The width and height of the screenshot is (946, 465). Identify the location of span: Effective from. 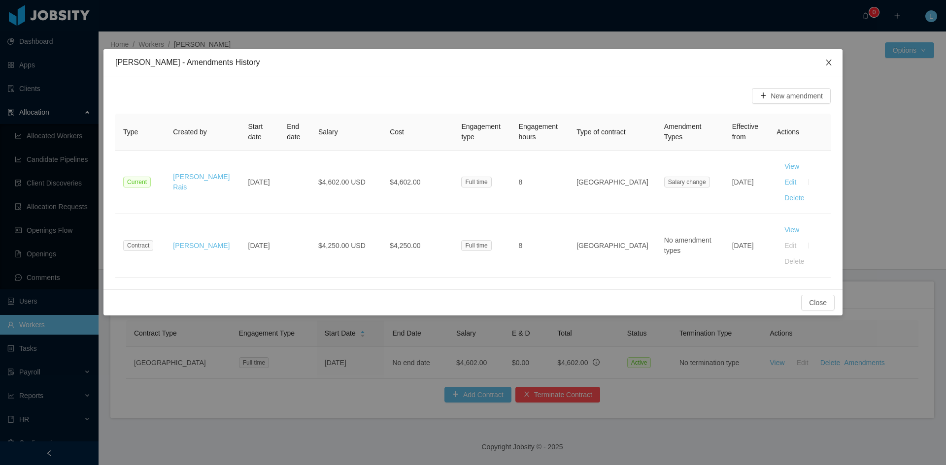
(745, 131).